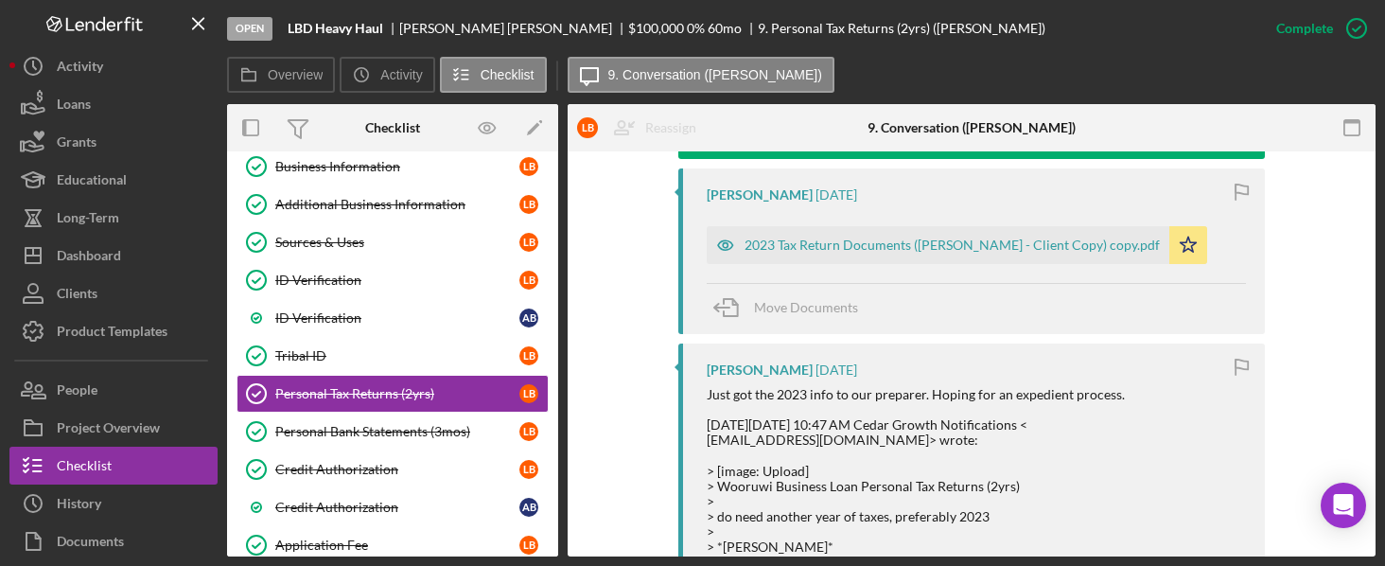 This screenshot has width=1385, height=566. I want to click on span: $100,000, so click(656, 27).